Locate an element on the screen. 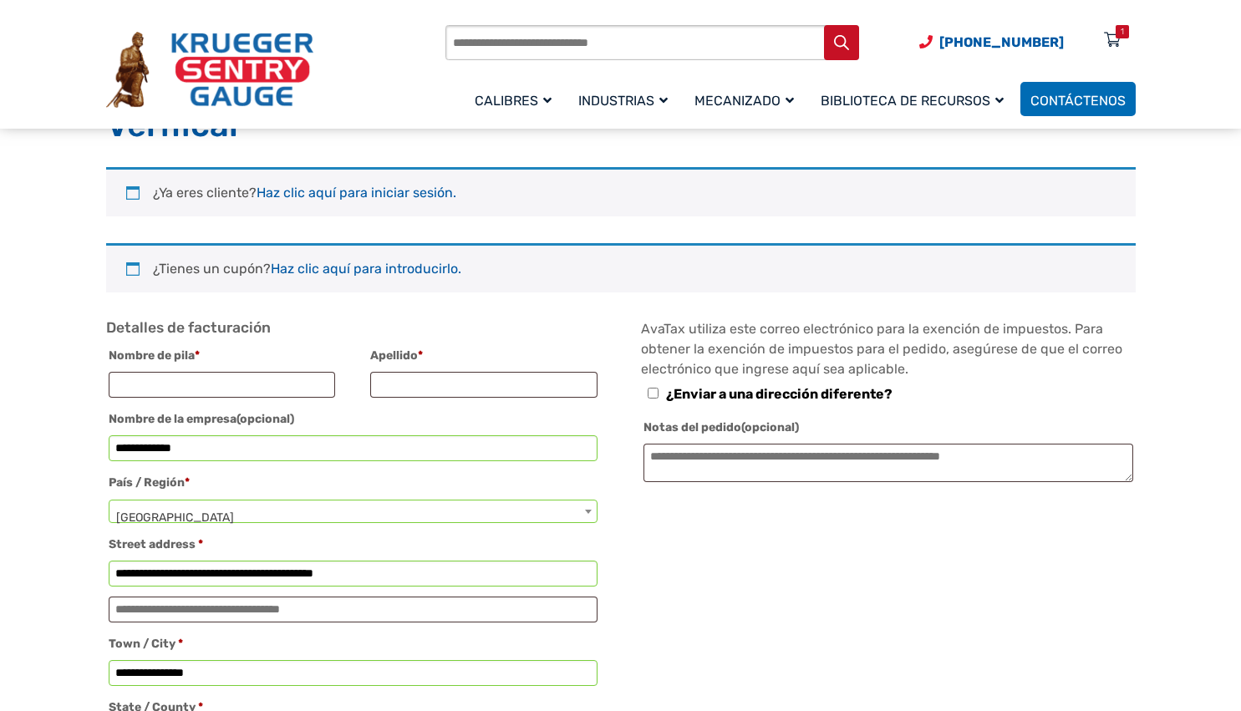 The image size is (1241, 711). font: Haz clic aquí para iniciar sesión. is located at coordinates (356, 192).